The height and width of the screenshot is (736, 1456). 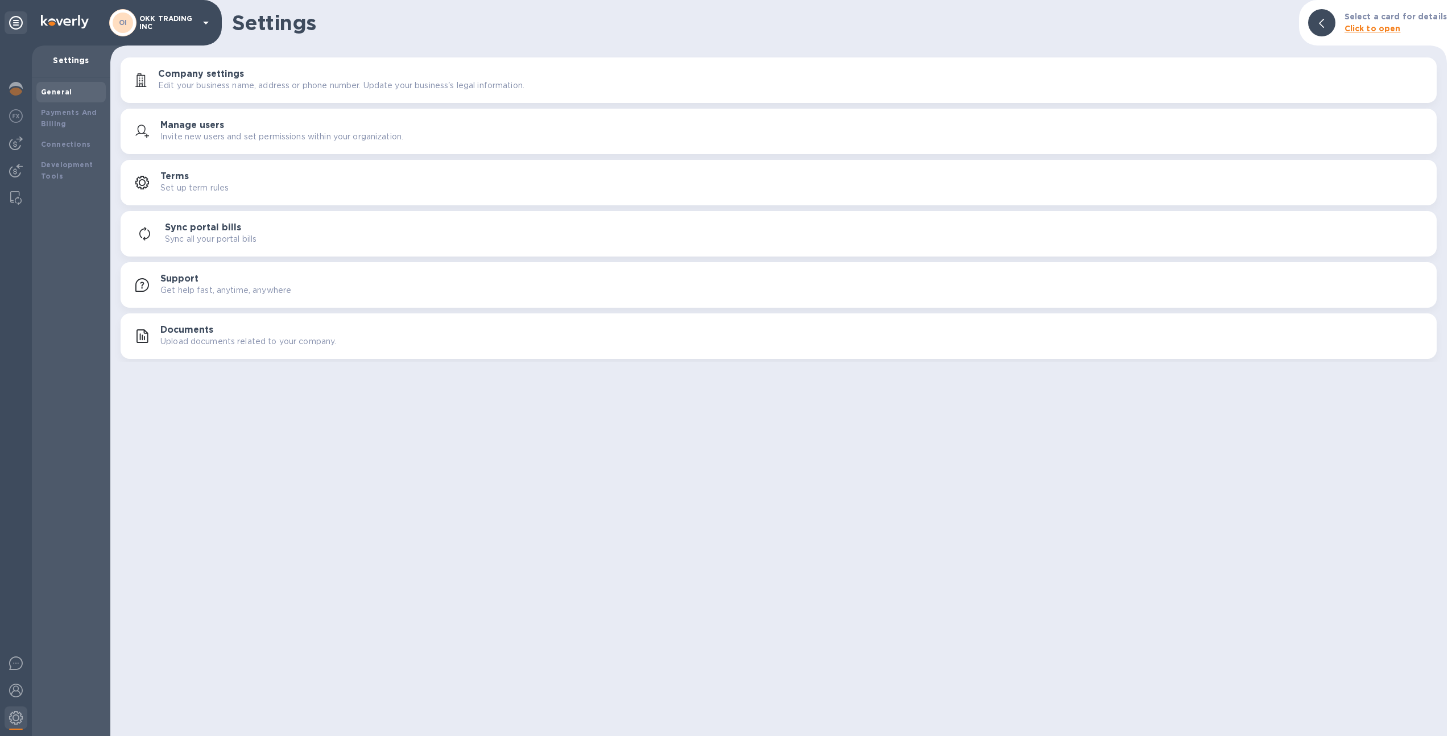 What do you see at coordinates (56, 92) in the screenshot?
I see `b: General` at bounding box center [56, 92].